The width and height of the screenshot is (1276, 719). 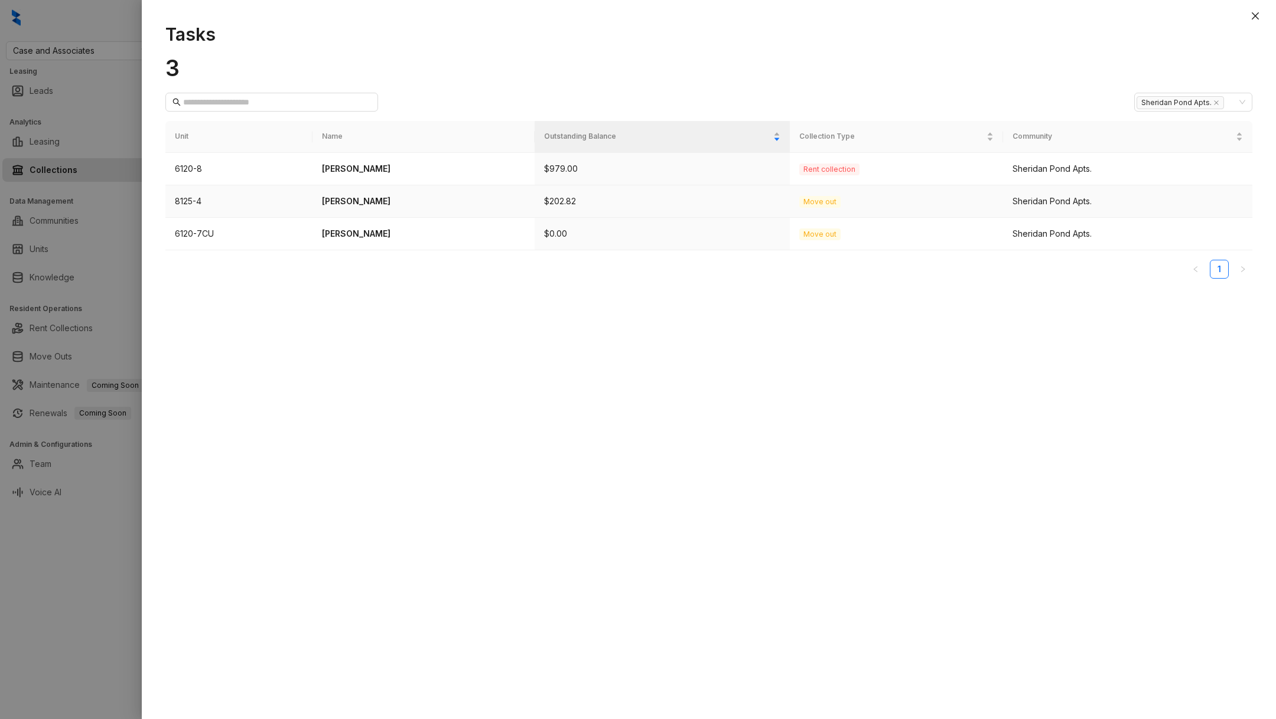 I want to click on th: Collection Type, so click(x=896, y=136).